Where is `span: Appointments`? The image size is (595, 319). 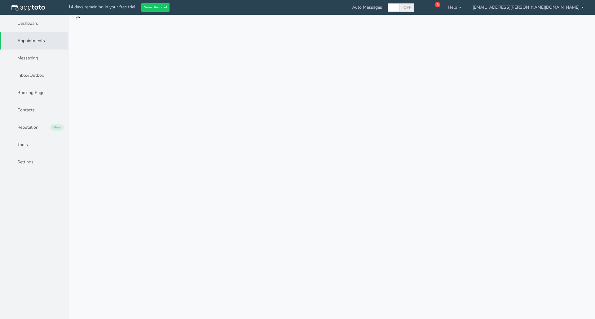 span: Appointments is located at coordinates (31, 41).